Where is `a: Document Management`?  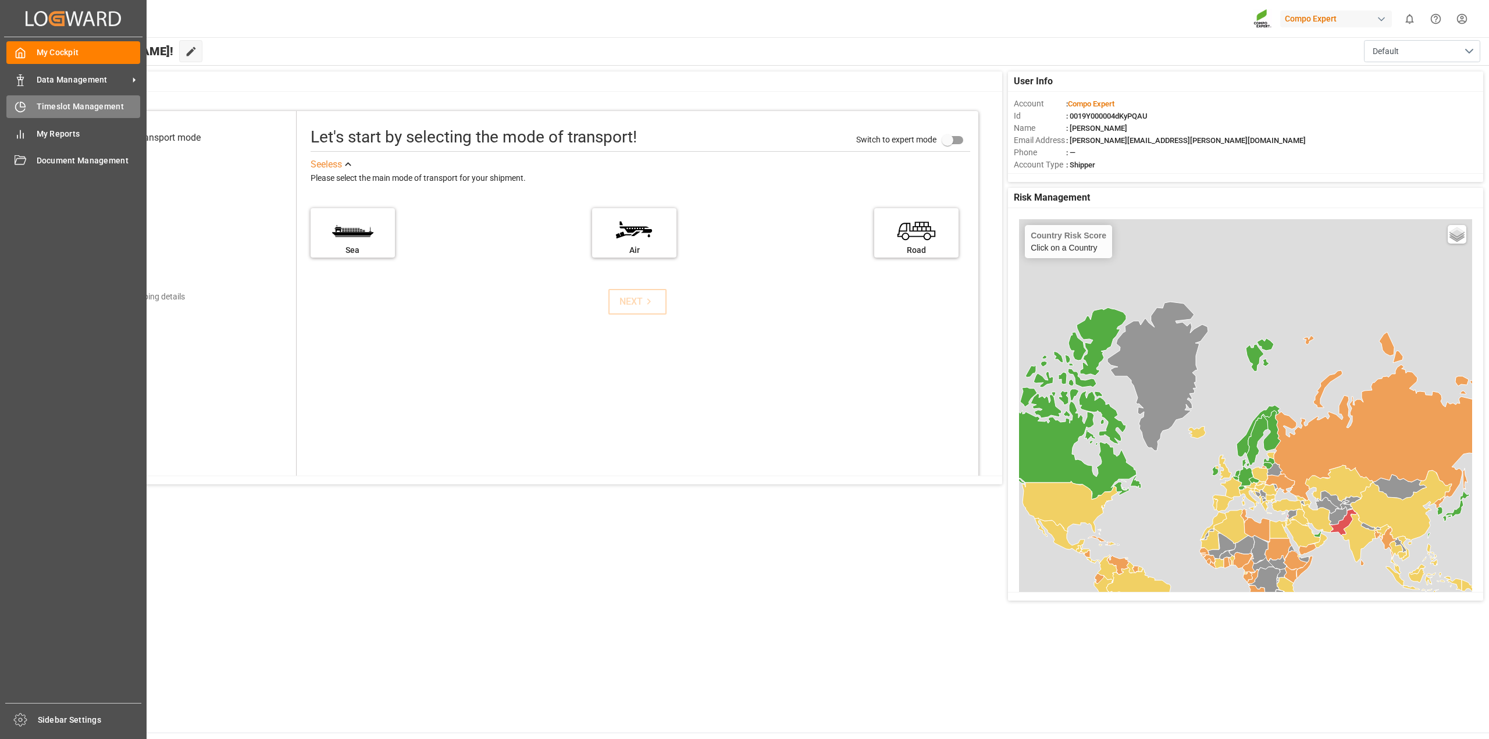 a: Document Management is located at coordinates (73, 161).